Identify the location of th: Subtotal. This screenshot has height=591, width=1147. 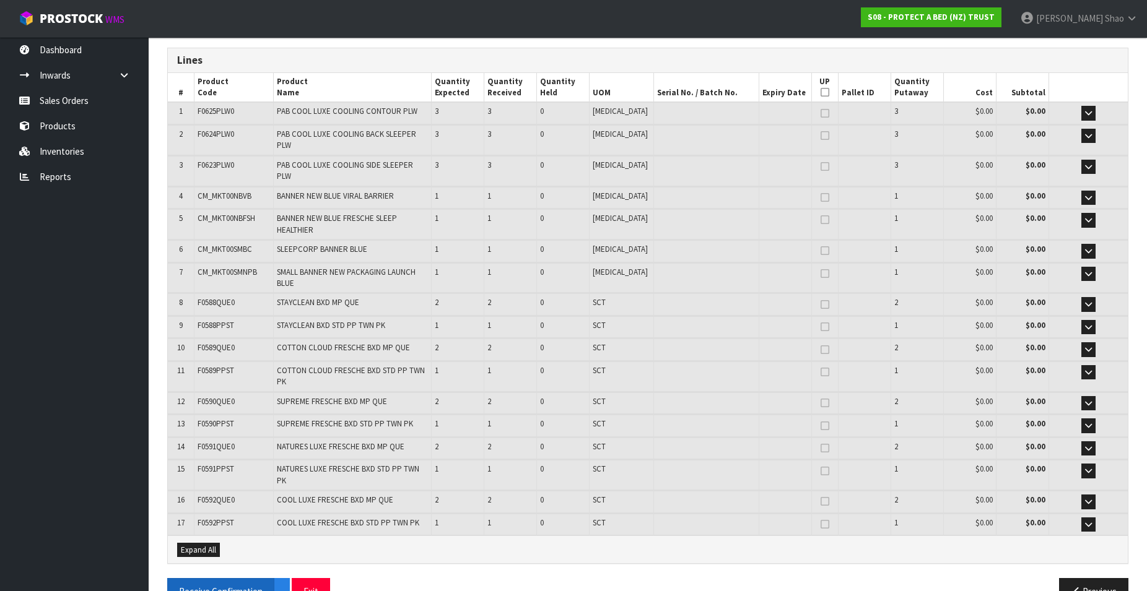
(1022, 88).